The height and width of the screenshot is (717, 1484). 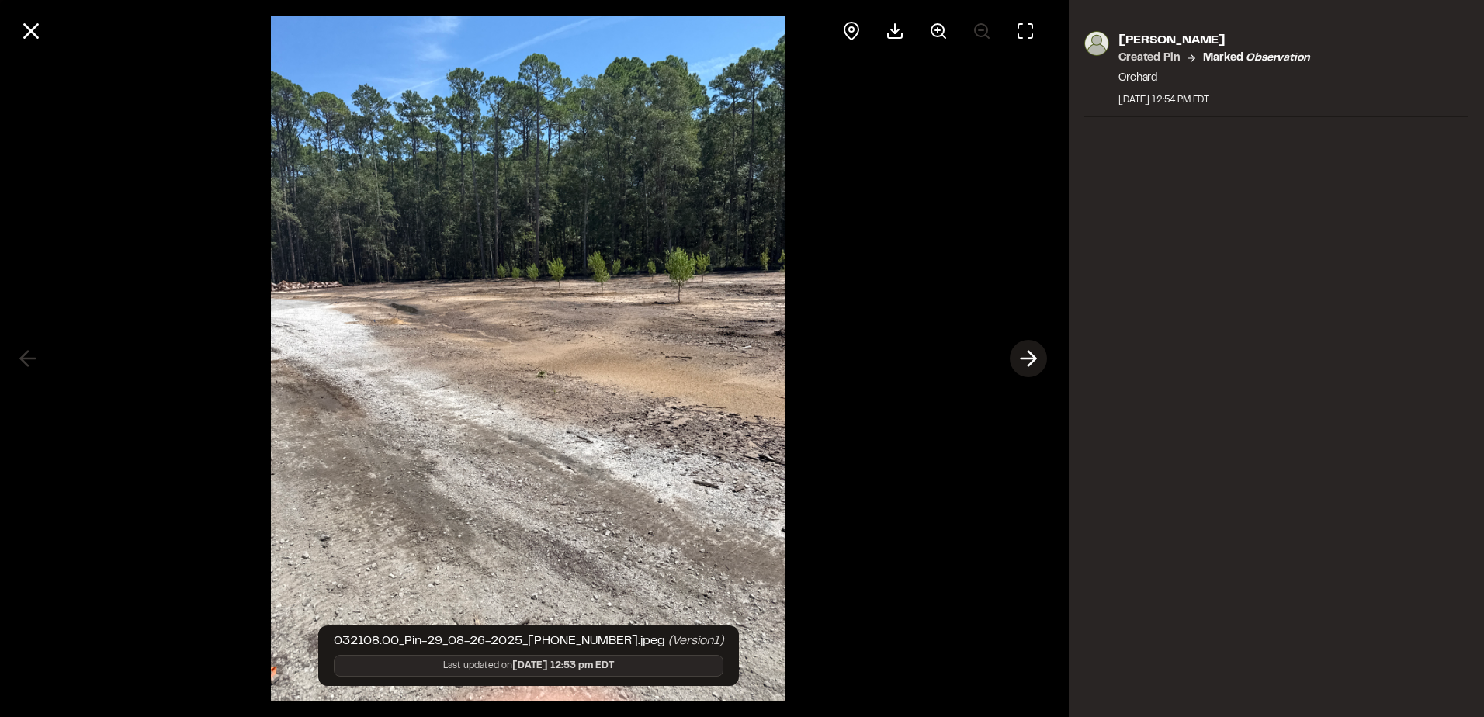 What do you see at coordinates (1214, 78) in the screenshot?
I see `p: Orchard` at bounding box center [1214, 78].